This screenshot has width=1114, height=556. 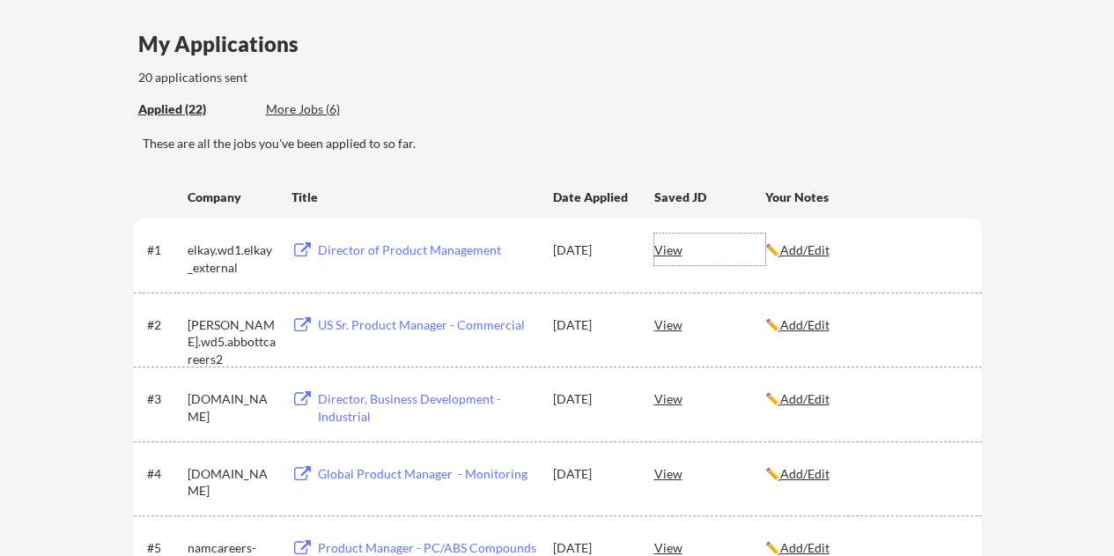 I want to click on div: Saved JD, so click(x=710, y=196).